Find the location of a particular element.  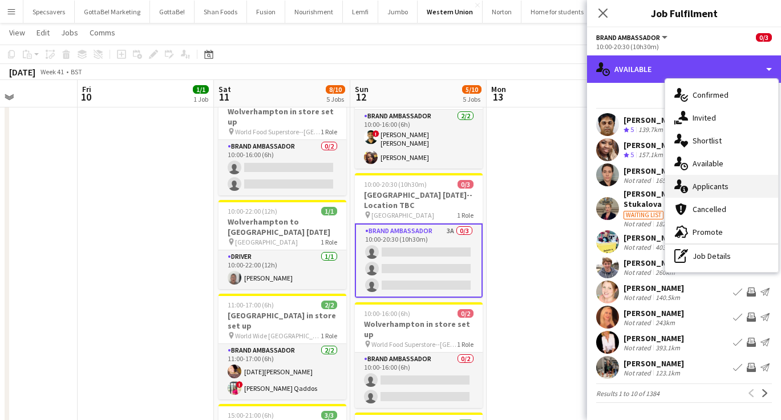

span: Brand Ambassador is located at coordinates (628, 37).